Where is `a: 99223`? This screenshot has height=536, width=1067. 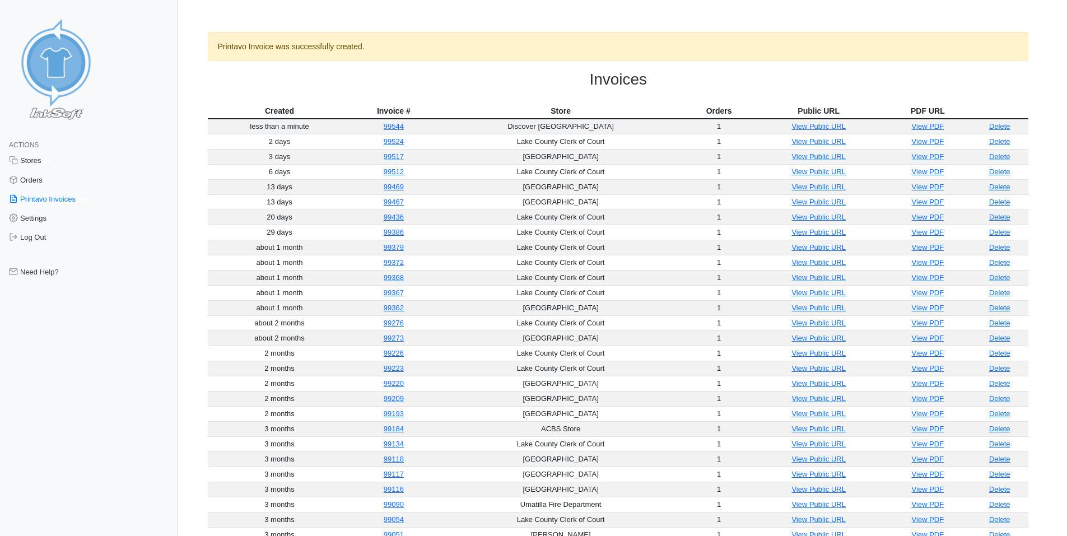 a: 99223 is located at coordinates (394, 368).